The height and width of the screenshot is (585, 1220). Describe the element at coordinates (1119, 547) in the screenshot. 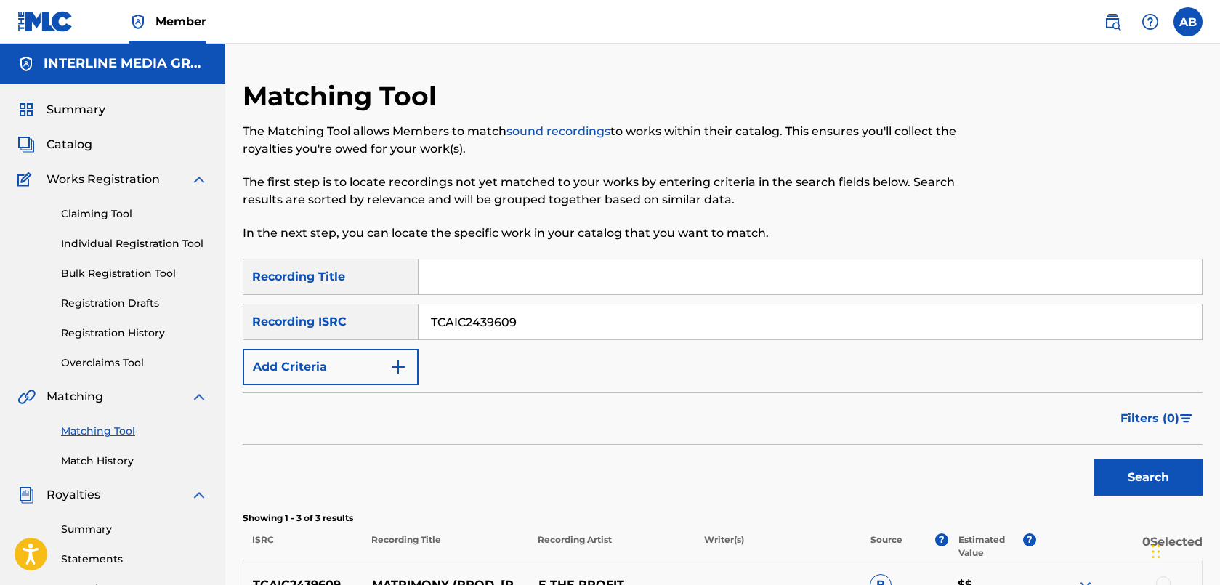

I see `p: 0 Selected` at that location.